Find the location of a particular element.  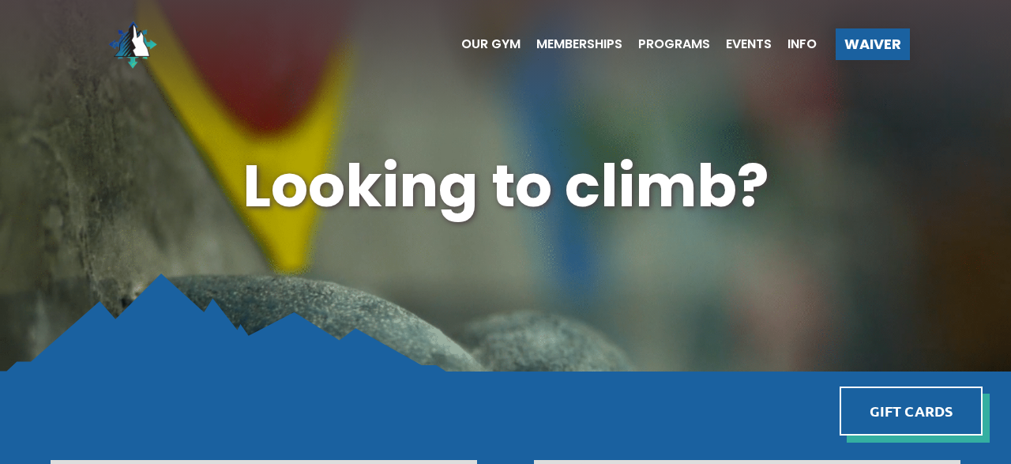

span: Our Gym is located at coordinates (491, 44).